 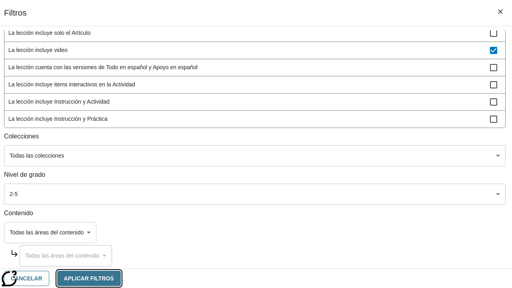 I want to click on span: La lección incluye items interactivos en la Actividad, so click(x=249, y=84).